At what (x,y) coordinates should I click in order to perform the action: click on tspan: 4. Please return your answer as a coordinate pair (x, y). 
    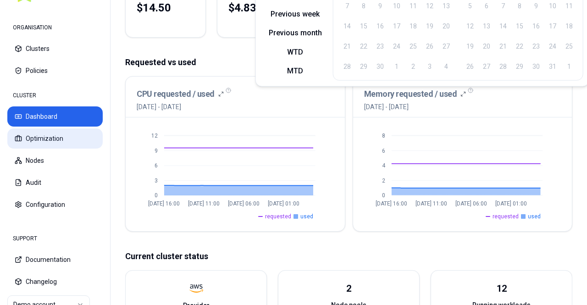
    Looking at the image, I should click on (384, 166).